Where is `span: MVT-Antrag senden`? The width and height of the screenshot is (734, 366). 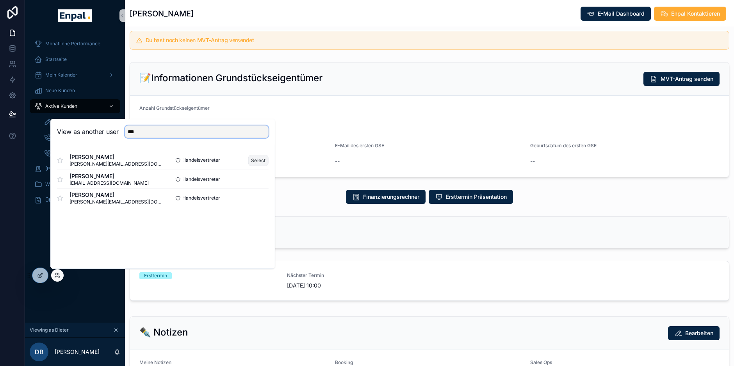 span: MVT-Antrag senden is located at coordinates (686, 79).